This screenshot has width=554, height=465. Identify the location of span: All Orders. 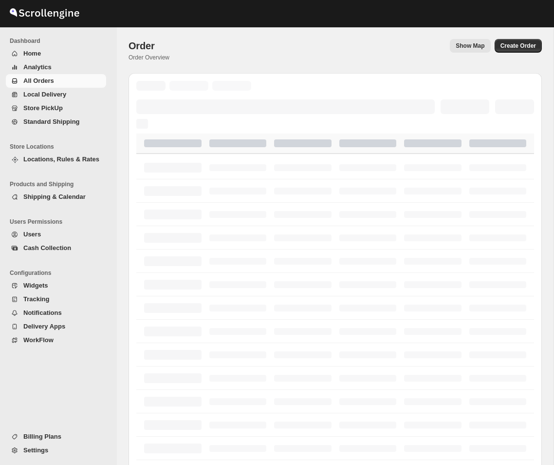
(38, 80).